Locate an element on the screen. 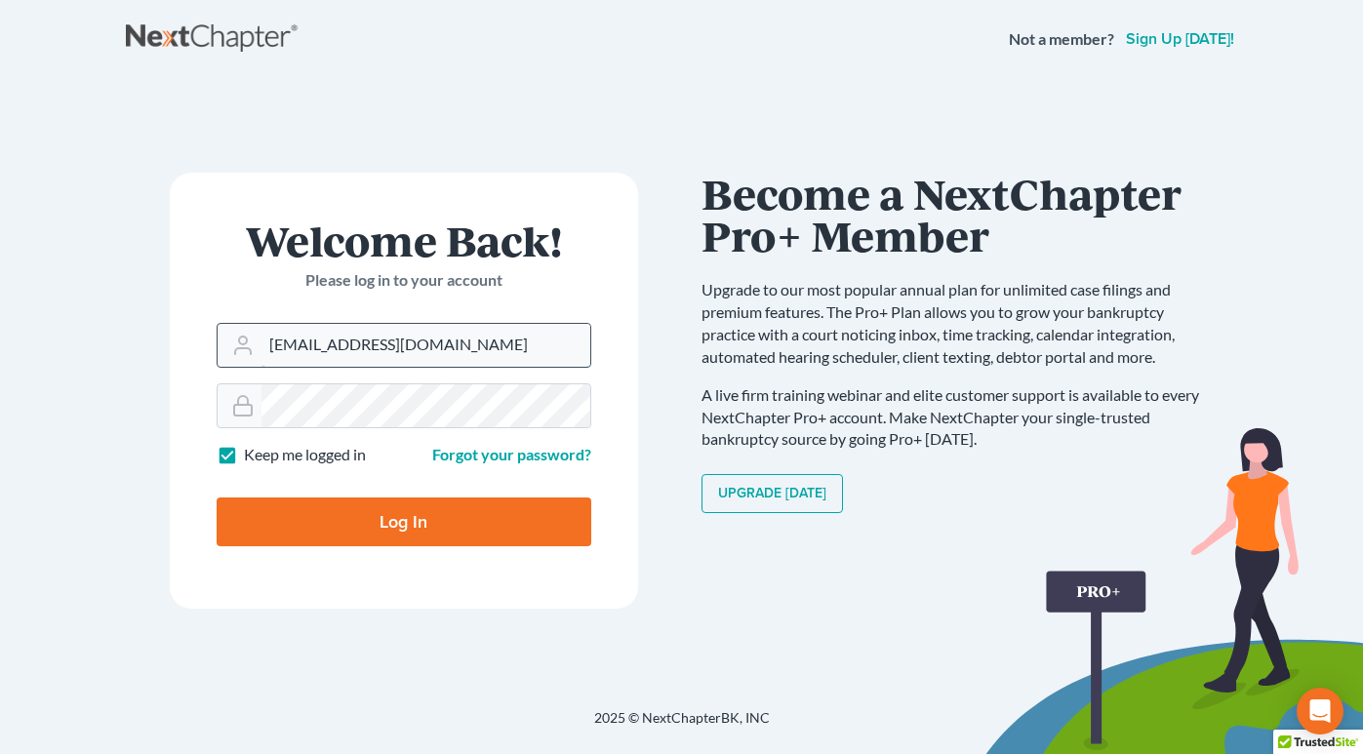 The width and height of the screenshot is (1363, 754). div: 2025 © NextChapterBK, INC is located at coordinates (682, 726).